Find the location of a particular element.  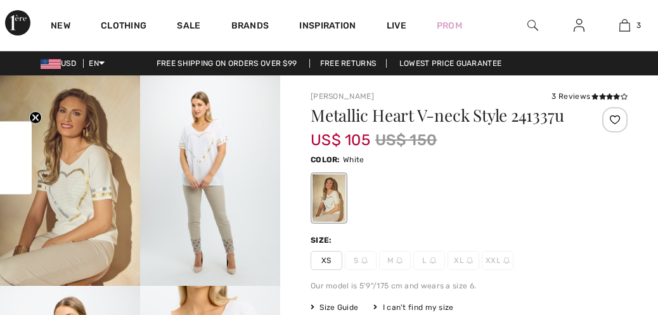

div: Size: is located at coordinates (323, 240).